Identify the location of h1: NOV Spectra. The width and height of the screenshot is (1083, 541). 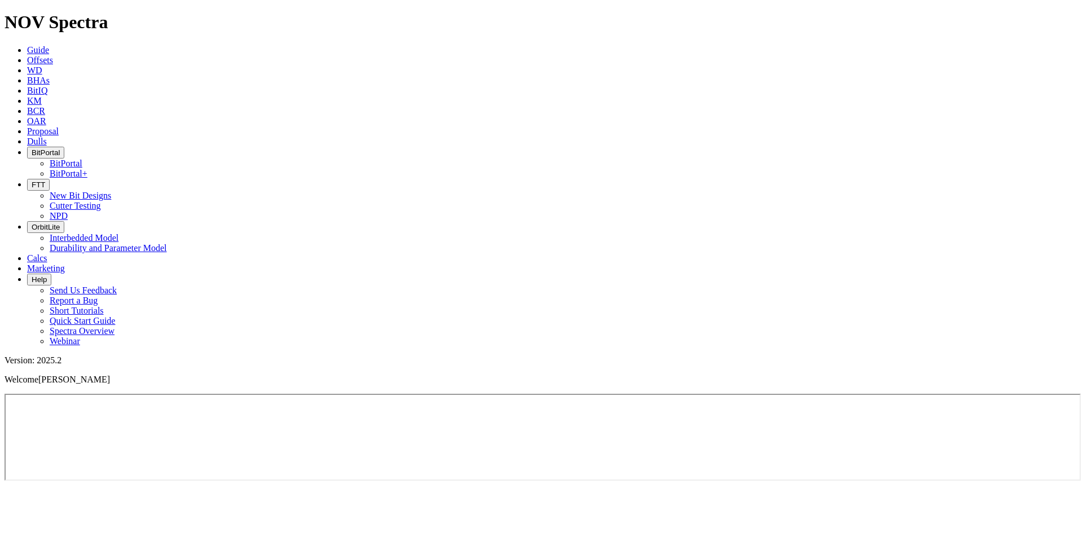
(541, 22).